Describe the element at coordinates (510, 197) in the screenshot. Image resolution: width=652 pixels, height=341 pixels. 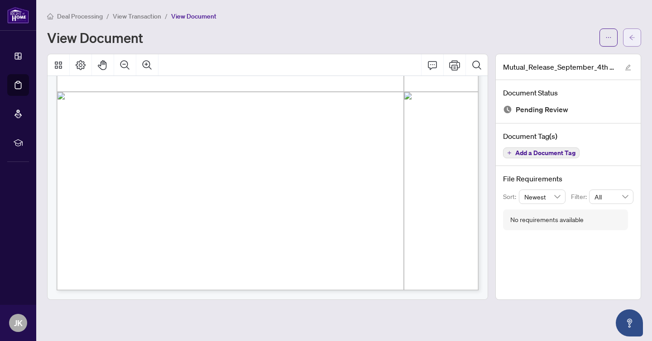
I see `p: Sort:` at that location.